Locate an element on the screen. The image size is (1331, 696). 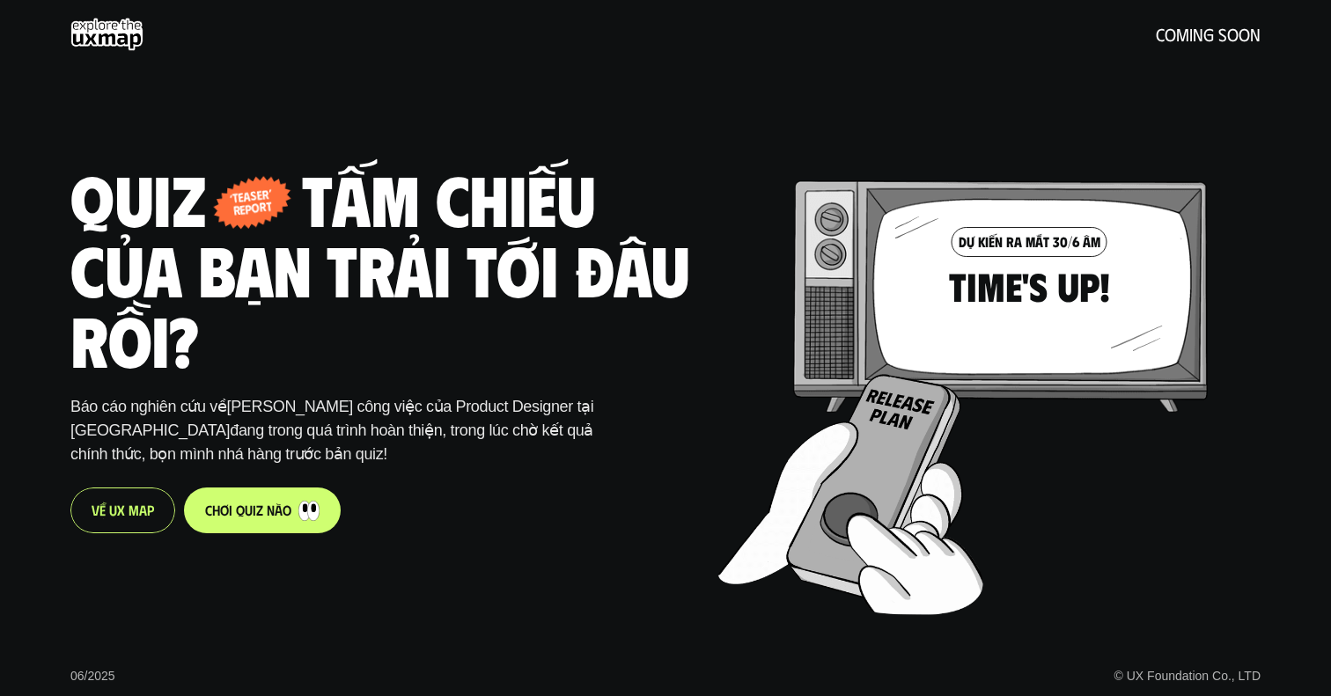
span: a is located at coordinates (143, 510).